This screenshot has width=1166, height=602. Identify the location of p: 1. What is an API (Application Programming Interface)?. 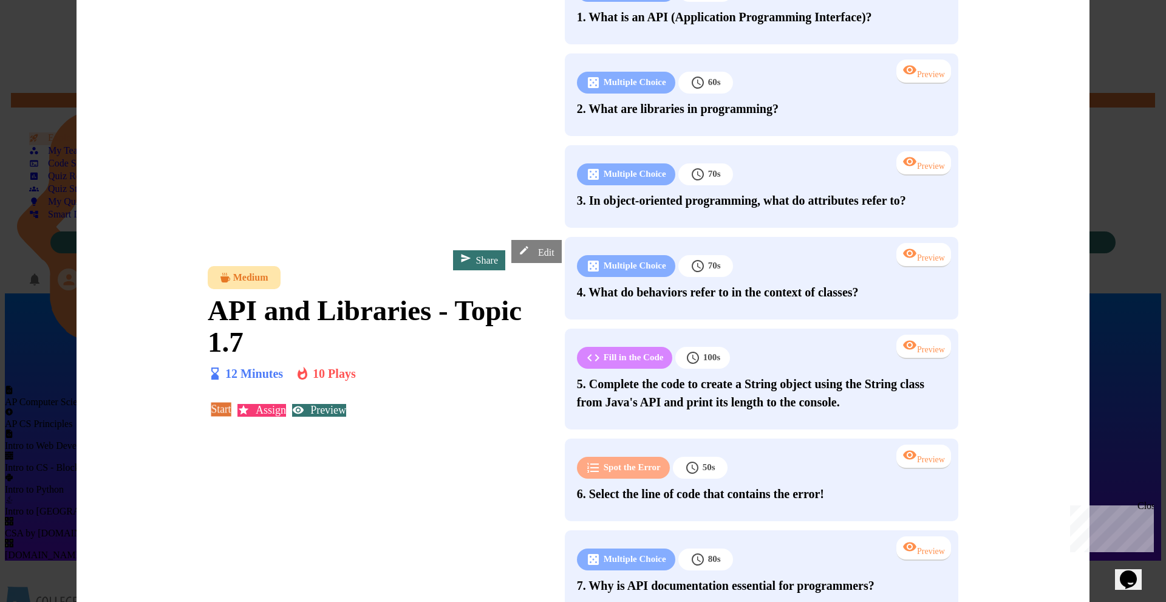
(762, 17).